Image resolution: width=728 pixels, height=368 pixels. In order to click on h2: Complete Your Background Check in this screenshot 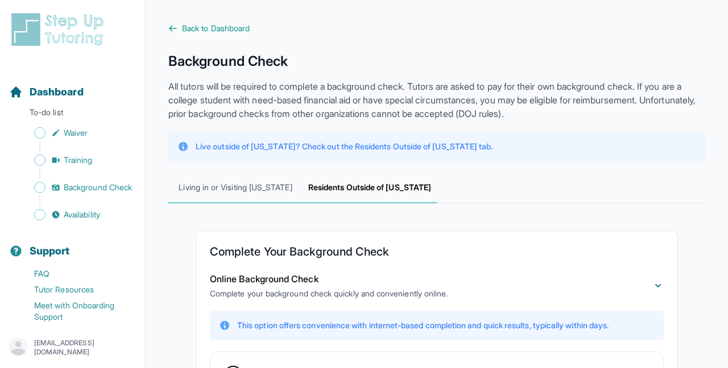, I will do `click(437, 254)`.